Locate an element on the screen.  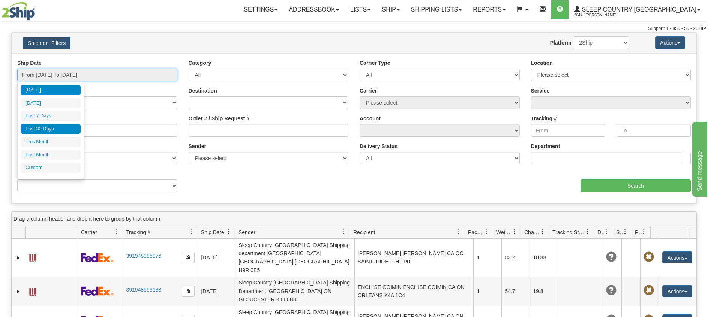
a: Shipment Issues filter column settings is located at coordinates (625, 232).